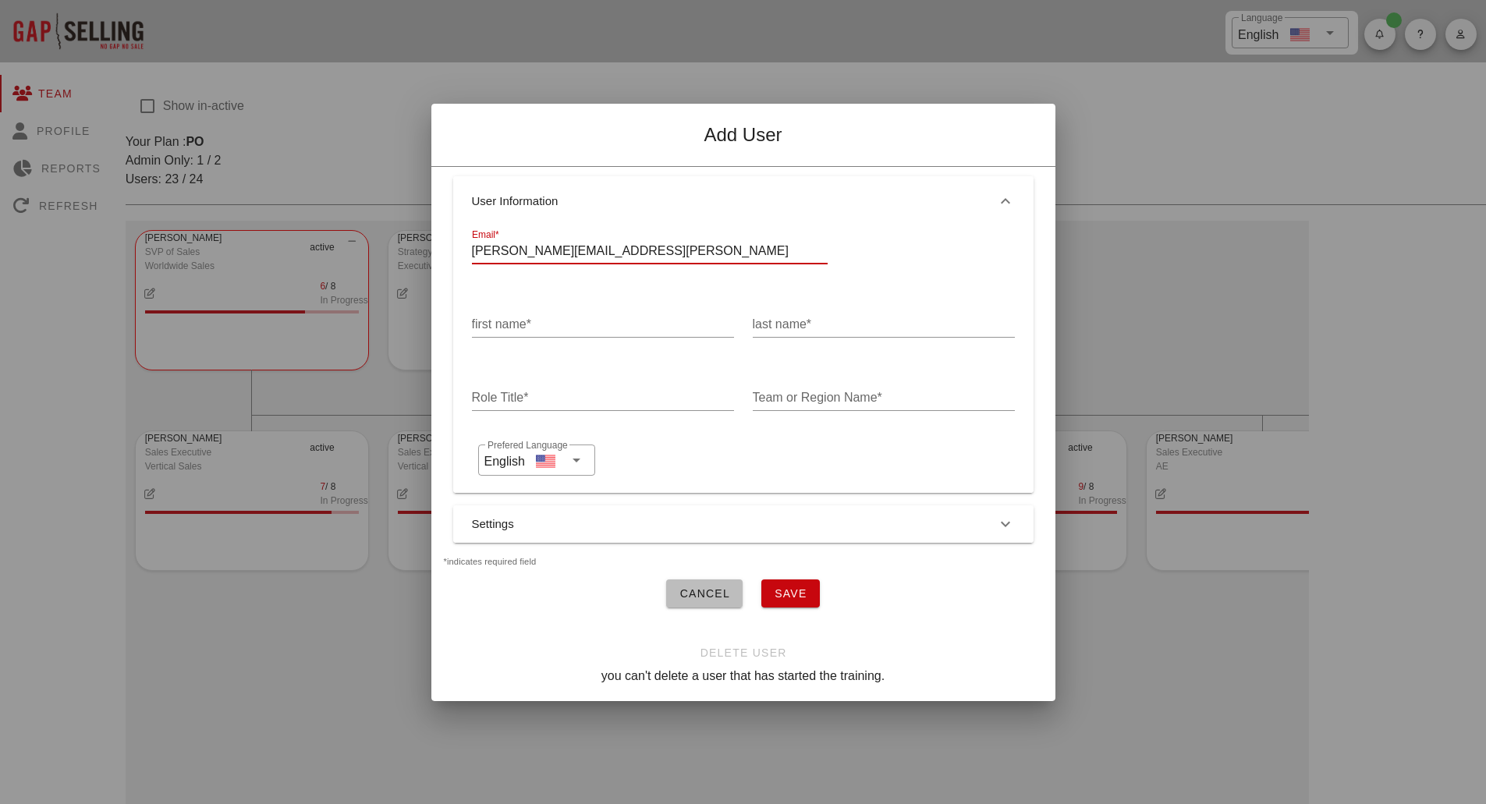 The image size is (1486, 804). I want to click on button: User Information, so click(743, 201).